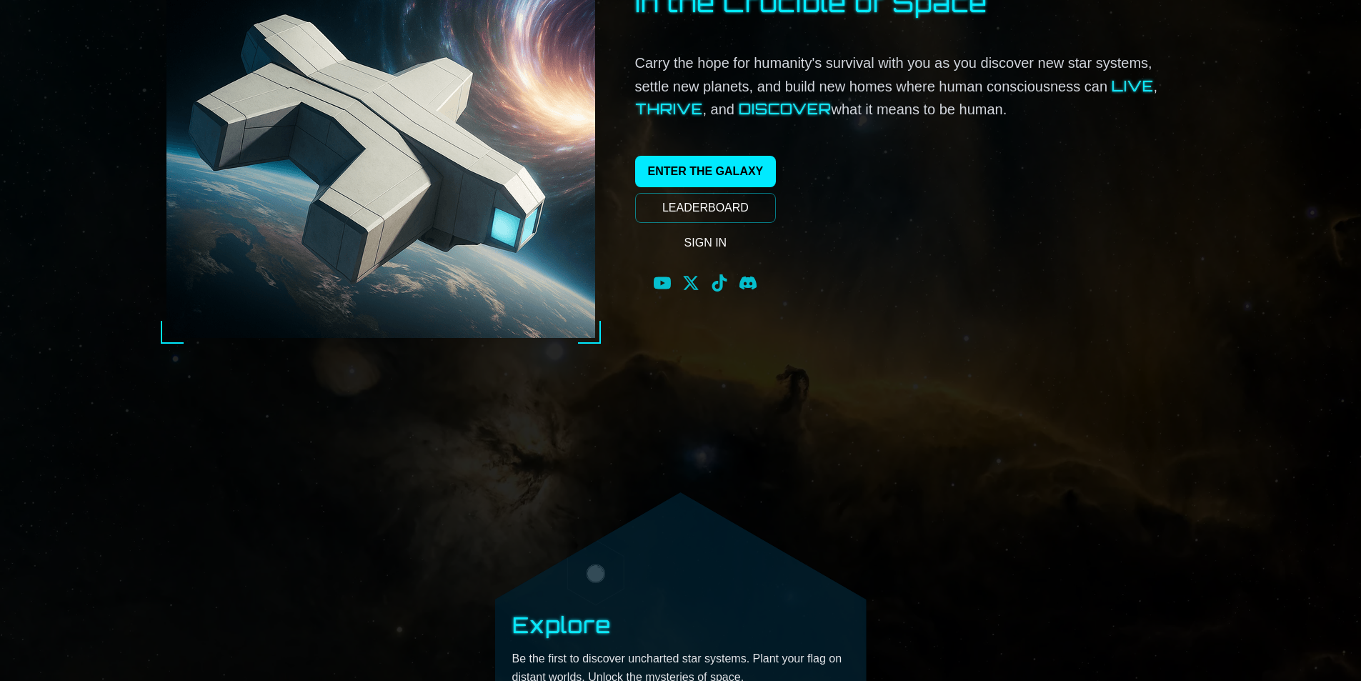 The width and height of the screenshot is (1361, 681). Describe the element at coordinates (748, 283) in the screenshot. I see `a: Discord` at that location.